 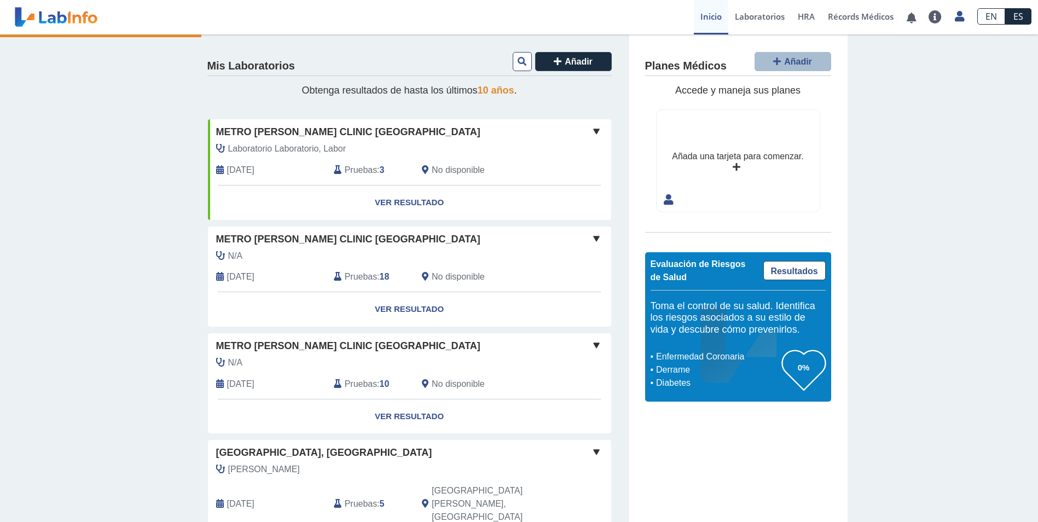 I want to click on b: 5, so click(x=382, y=503).